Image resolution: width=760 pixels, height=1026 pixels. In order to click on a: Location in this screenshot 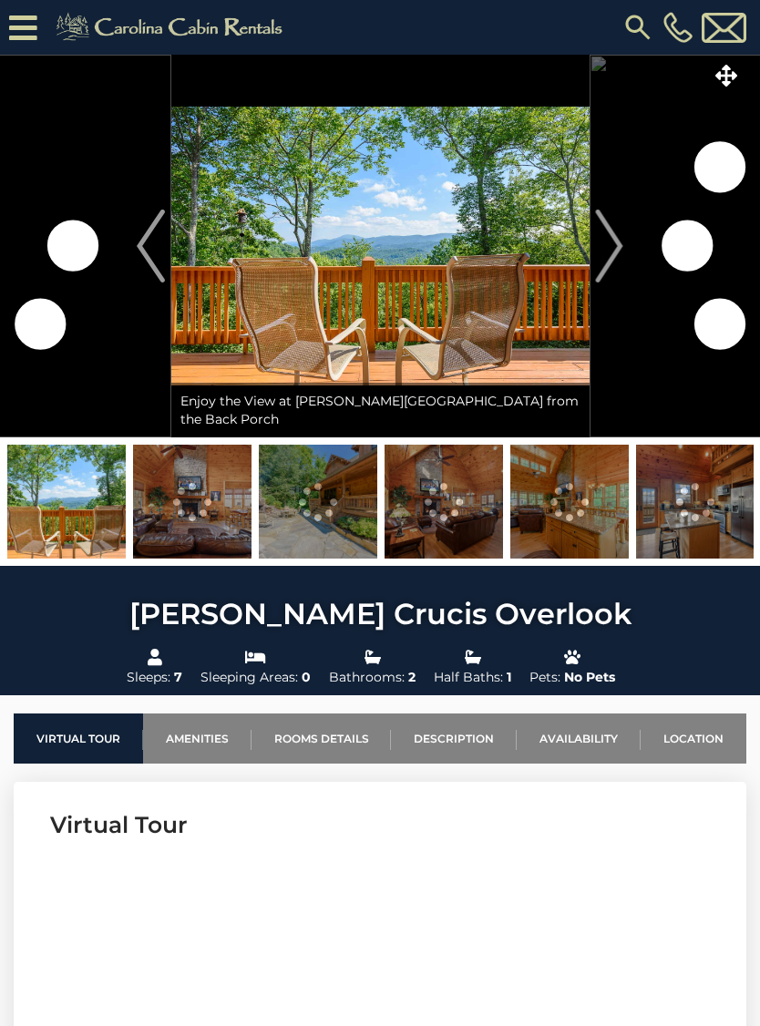, I will do `click(694, 738)`.